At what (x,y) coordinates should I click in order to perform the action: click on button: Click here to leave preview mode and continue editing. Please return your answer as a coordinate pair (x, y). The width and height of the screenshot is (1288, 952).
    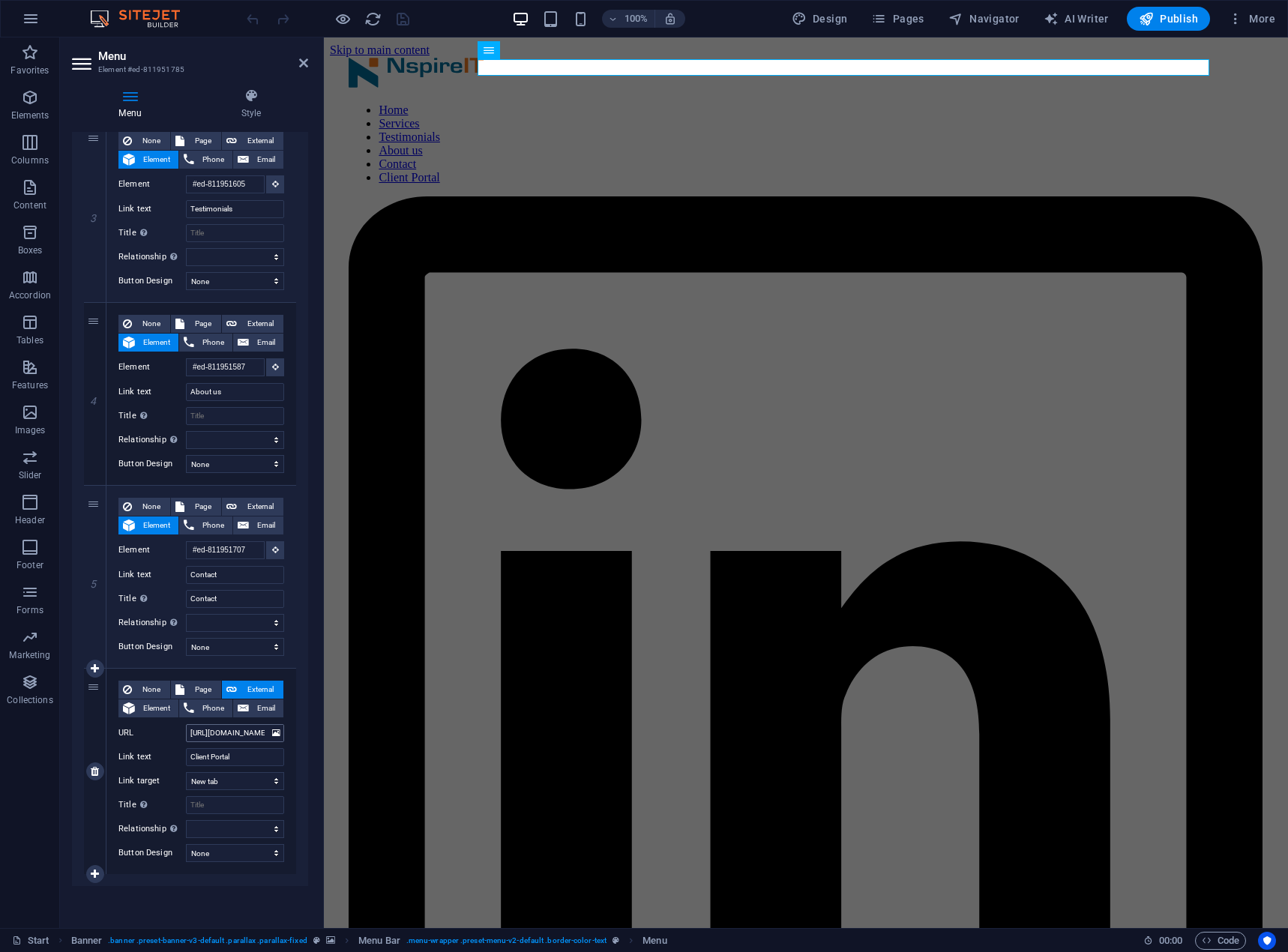
    Looking at the image, I should click on (343, 19).